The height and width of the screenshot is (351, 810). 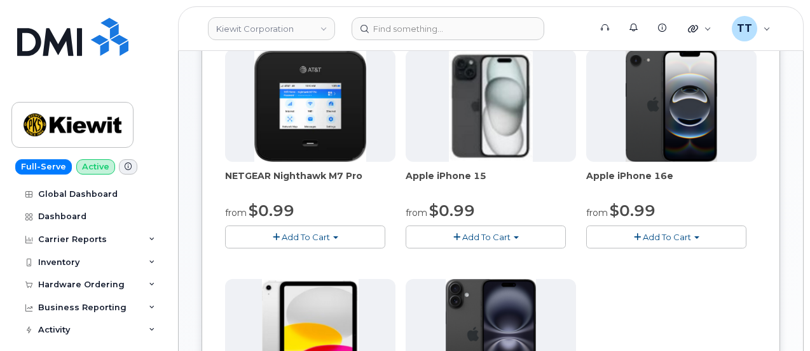 I want to click on span: NETGEAR Nighthawk M7 Pro, so click(x=310, y=182).